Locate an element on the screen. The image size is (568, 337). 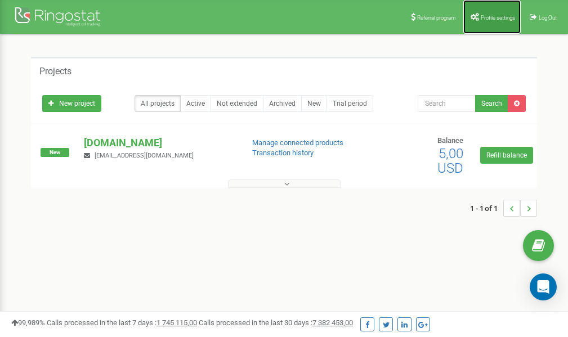
span: Calls processed in the last 30 days : is located at coordinates (276, 323).